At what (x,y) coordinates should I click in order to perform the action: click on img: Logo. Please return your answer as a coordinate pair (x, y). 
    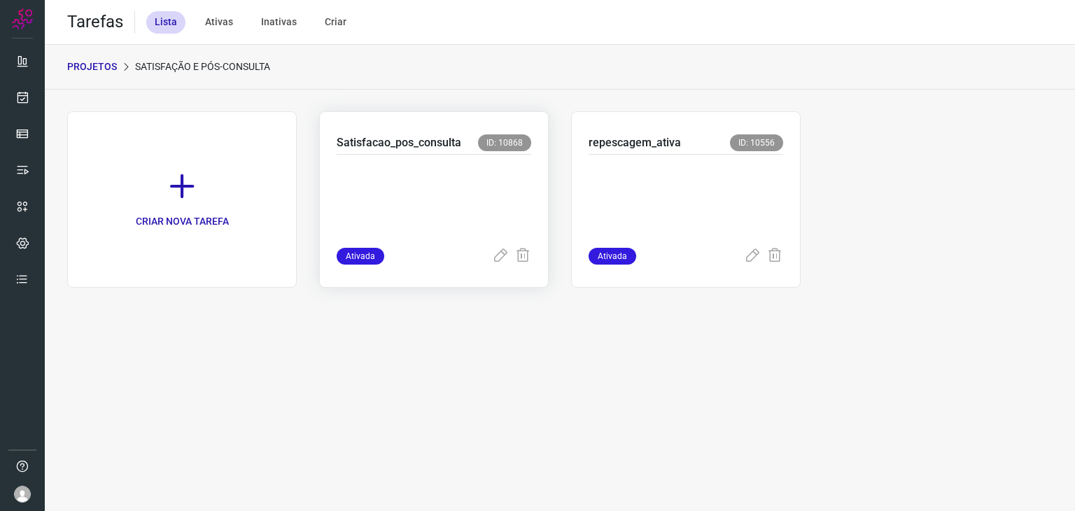
    Looking at the image, I should click on (22, 19).